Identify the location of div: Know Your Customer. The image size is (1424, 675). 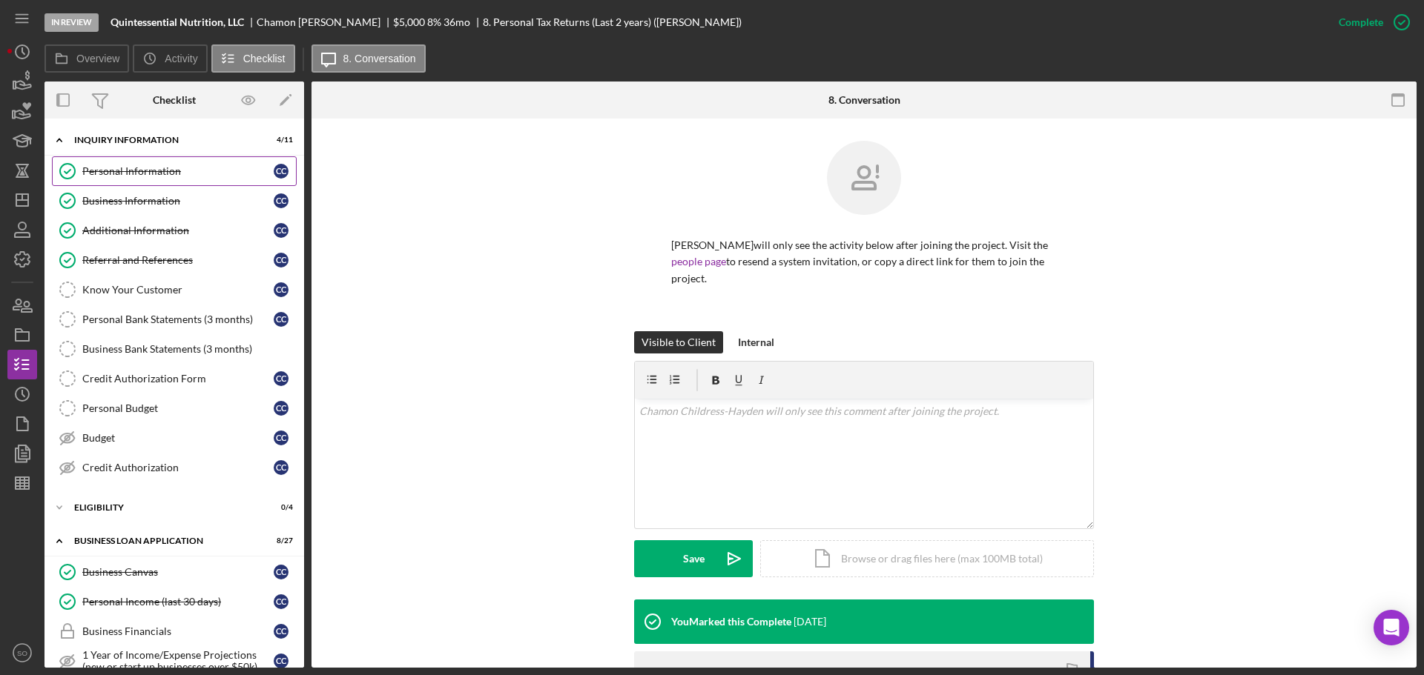
(178, 290).